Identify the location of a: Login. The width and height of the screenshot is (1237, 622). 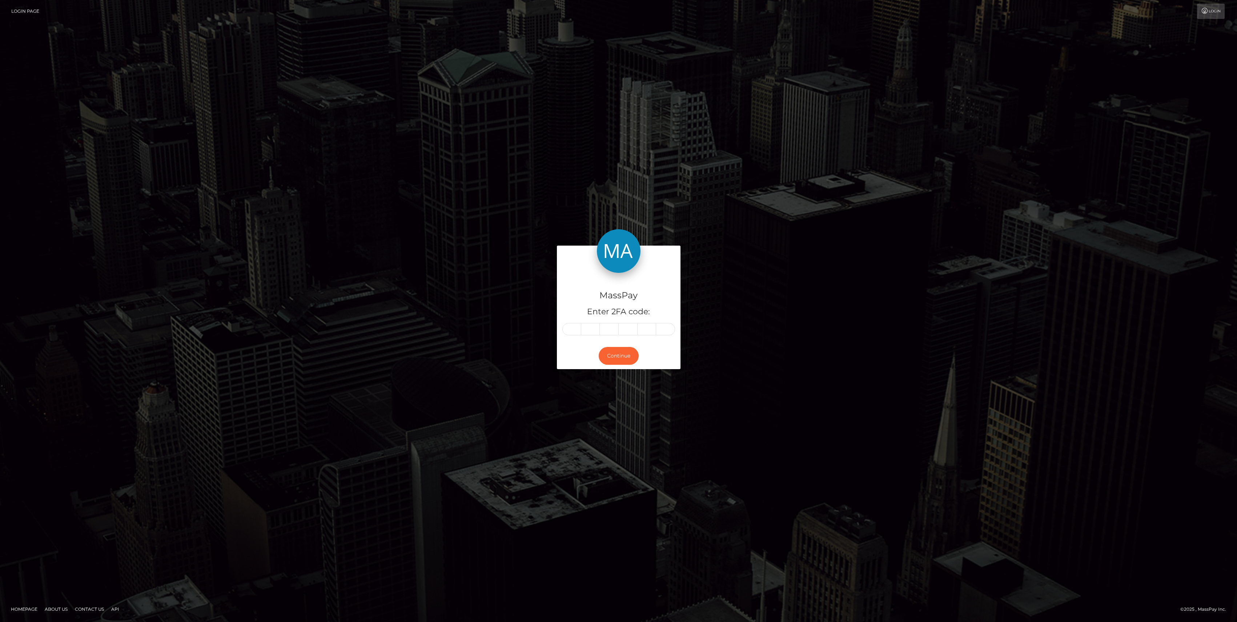
(1211, 11).